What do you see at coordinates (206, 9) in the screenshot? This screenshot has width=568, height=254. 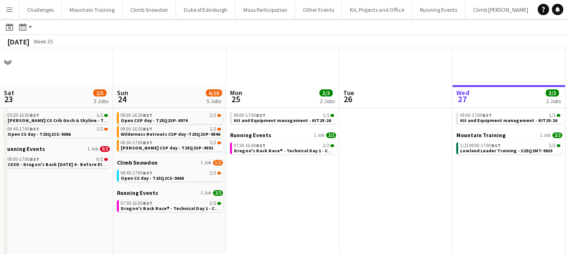 I see `button: Duke of Edinburgh` at bounding box center [206, 9].